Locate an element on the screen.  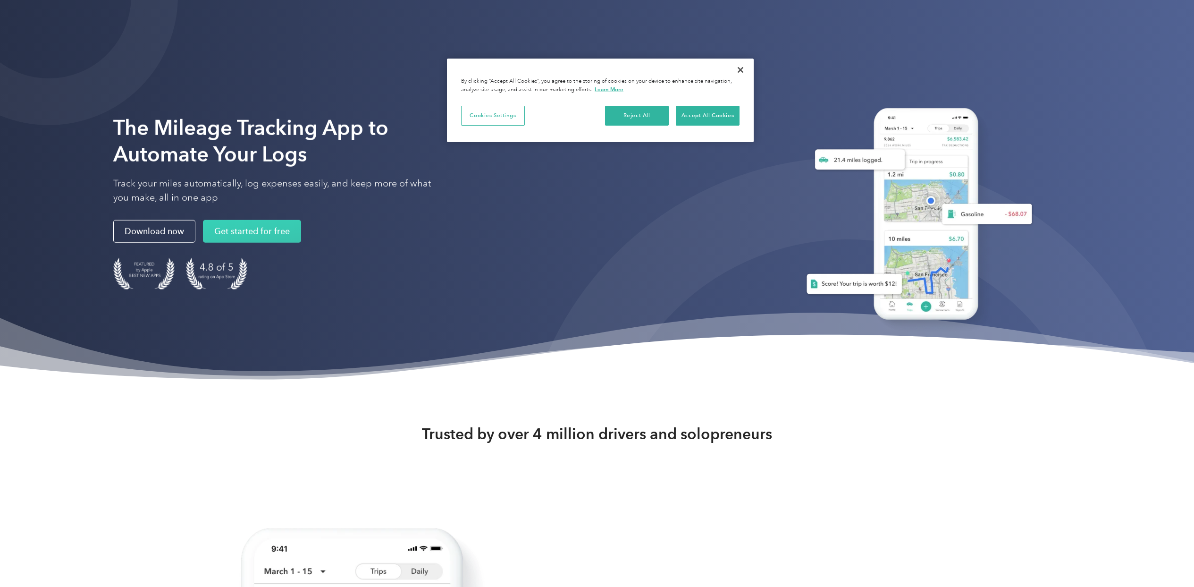
strong: Trusted by over 4 million drivers and solopreneurs is located at coordinates (597, 434).